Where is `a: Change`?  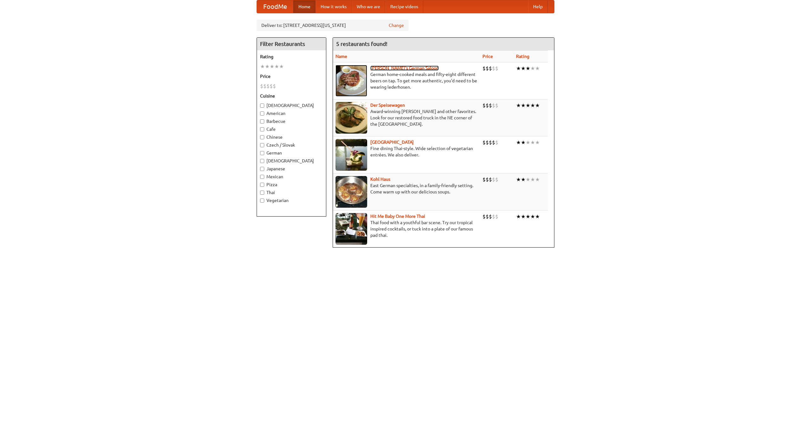 a: Change is located at coordinates (396, 25).